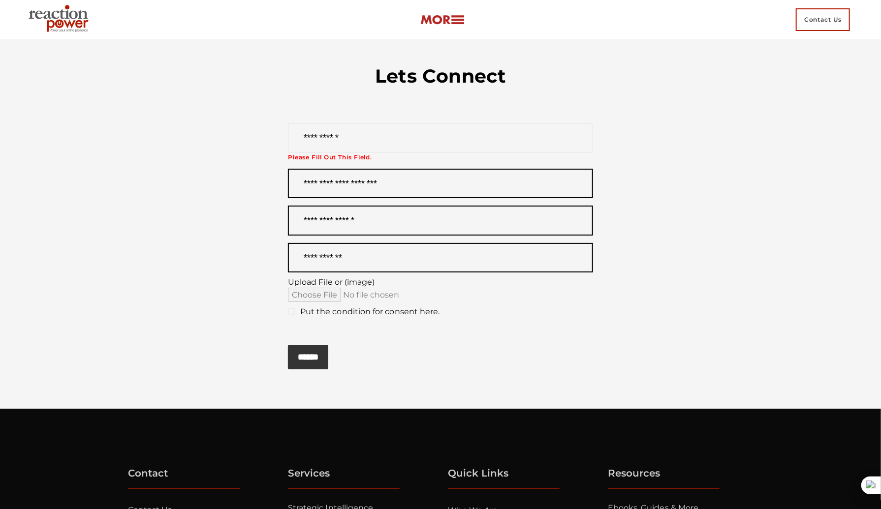 The image size is (881, 509). I want to click on img: more-btn.png, so click(442, 20).